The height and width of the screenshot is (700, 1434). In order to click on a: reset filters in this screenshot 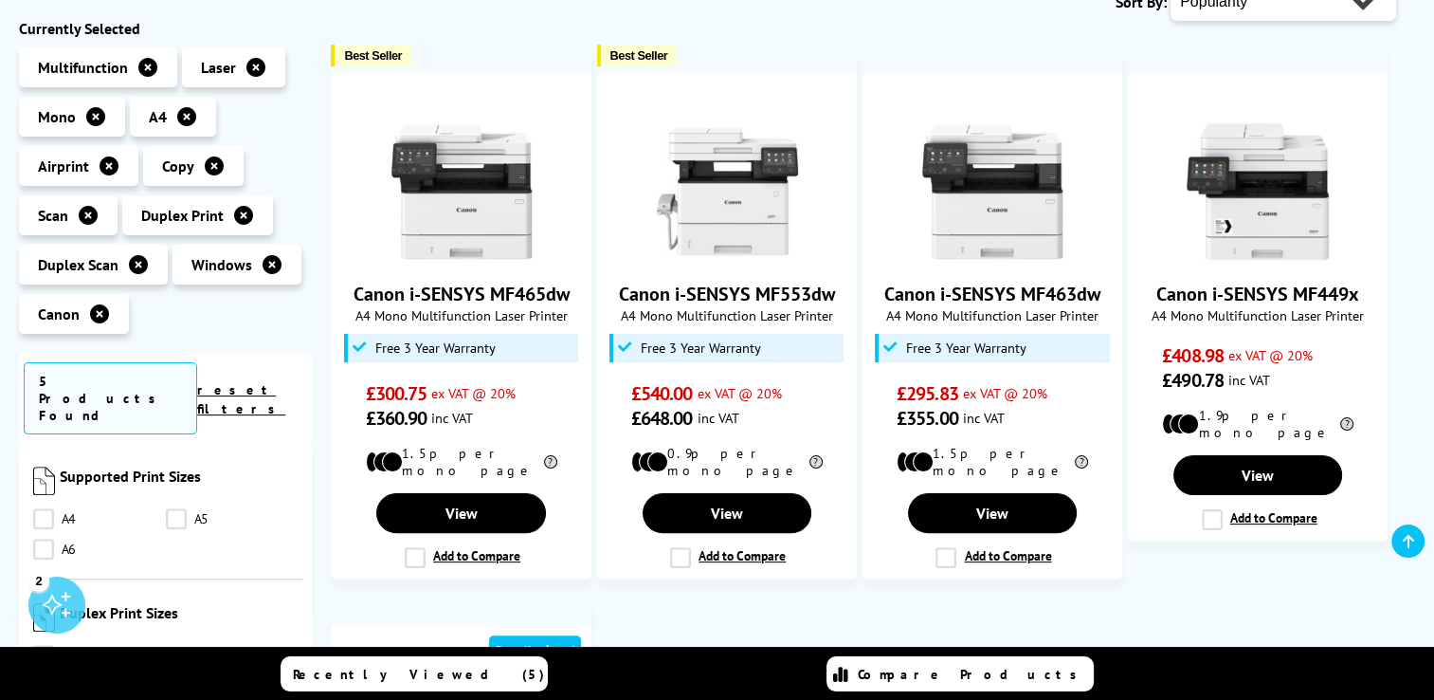, I will do `click(241, 399)`.